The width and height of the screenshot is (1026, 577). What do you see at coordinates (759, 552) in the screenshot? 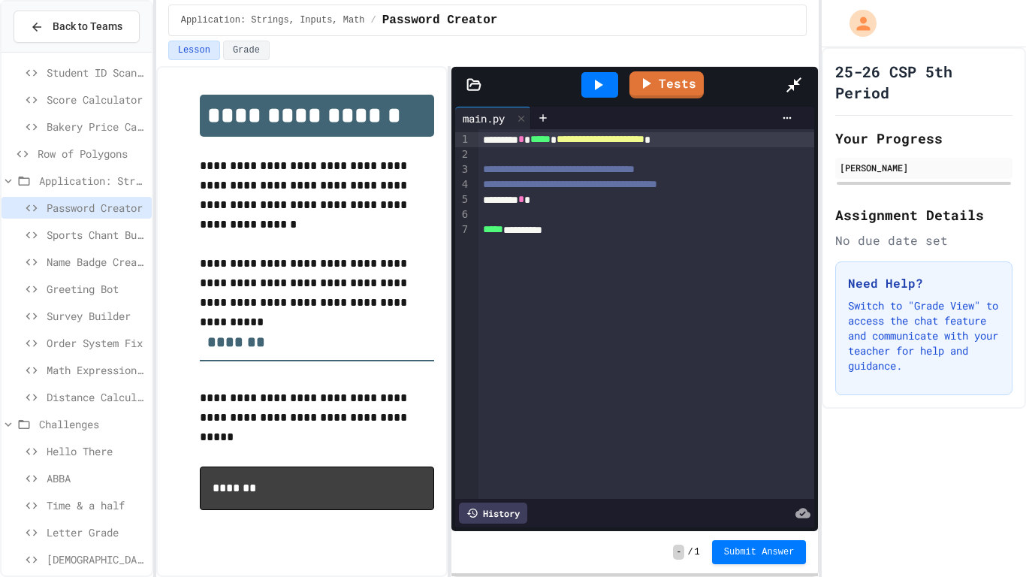
I see `button: Submit Answer` at bounding box center [759, 552].